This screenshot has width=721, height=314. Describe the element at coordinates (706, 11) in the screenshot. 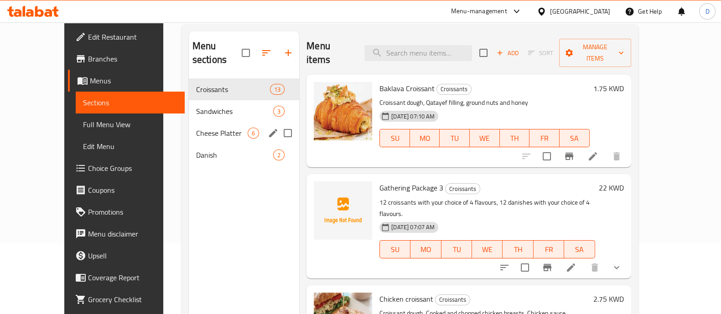

I see `span: D` at that location.